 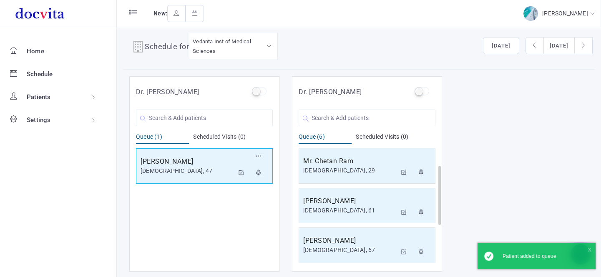 I want to click on span: Home, so click(x=35, y=51).